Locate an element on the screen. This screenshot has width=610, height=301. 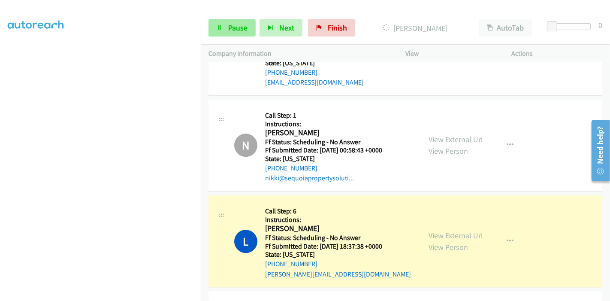
a: Finish is located at coordinates (331, 28).